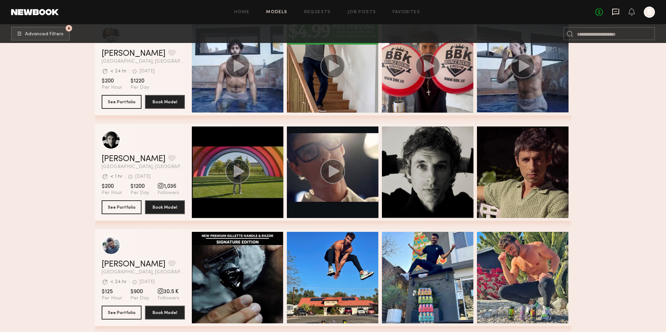  I want to click on a: Home, so click(242, 12).